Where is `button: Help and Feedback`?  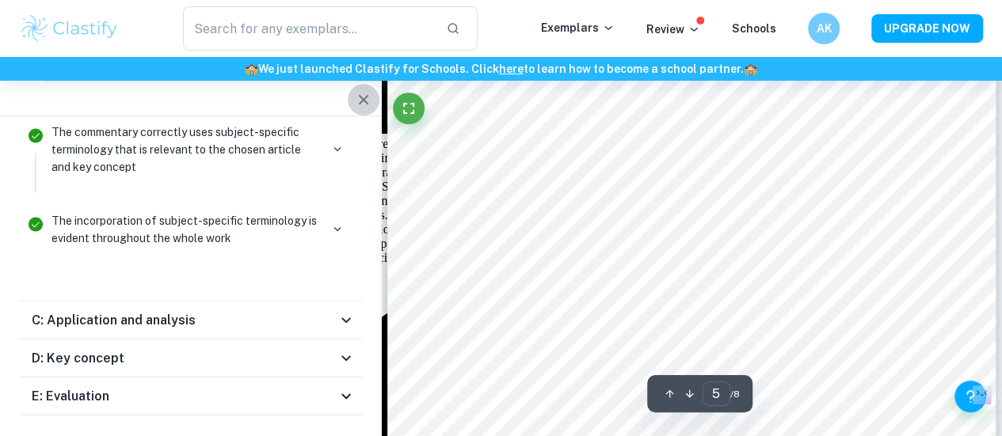
button: Help and Feedback is located at coordinates (970, 397).